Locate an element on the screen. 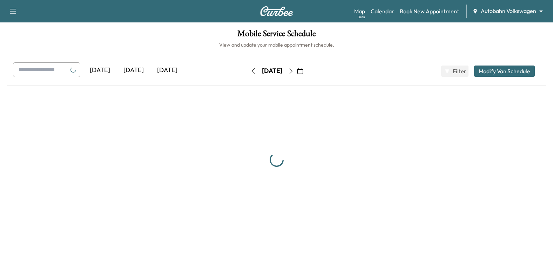 The height and width of the screenshot is (274, 553). div: Beta is located at coordinates (361, 17).